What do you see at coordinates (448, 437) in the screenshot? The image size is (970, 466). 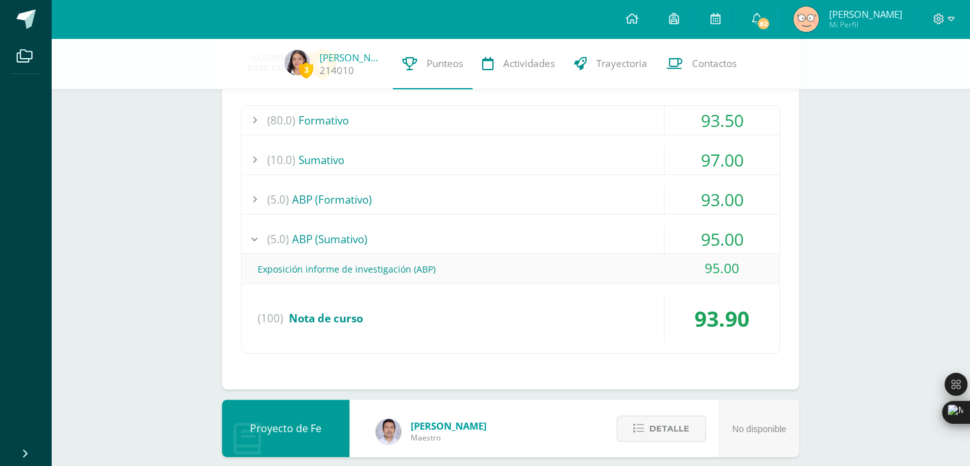 I see `span: Maestro` at bounding box center [448, 437].